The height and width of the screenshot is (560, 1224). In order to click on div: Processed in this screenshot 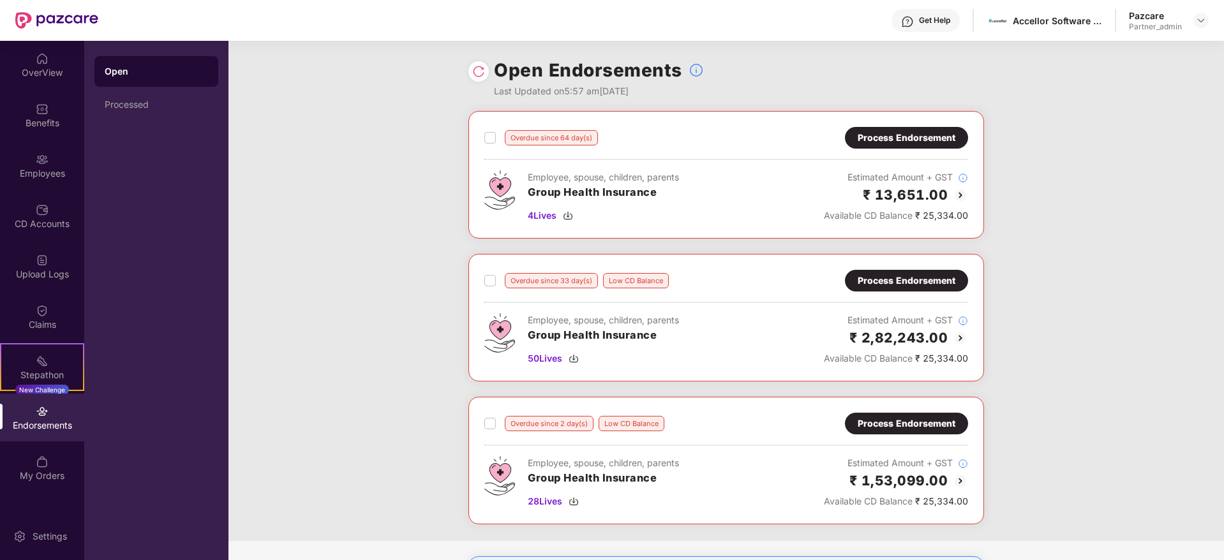, I will do `click(156, 105)`.